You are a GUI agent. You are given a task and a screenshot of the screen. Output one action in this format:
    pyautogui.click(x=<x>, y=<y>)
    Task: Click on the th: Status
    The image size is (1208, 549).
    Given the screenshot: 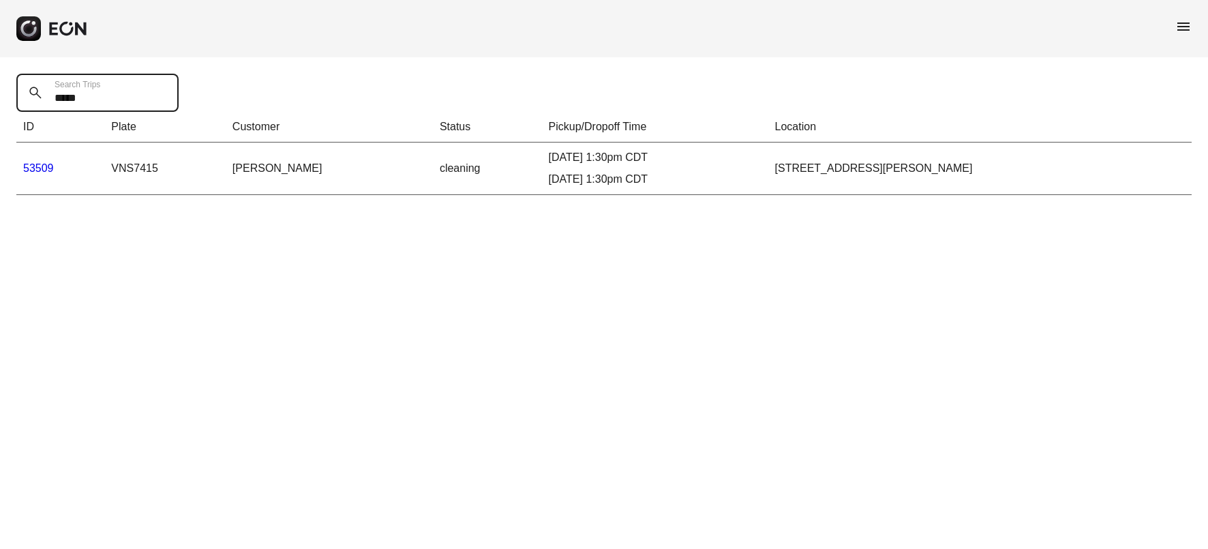 What is the action you would take?
    pyautogui.click(x=487, y=127)
    